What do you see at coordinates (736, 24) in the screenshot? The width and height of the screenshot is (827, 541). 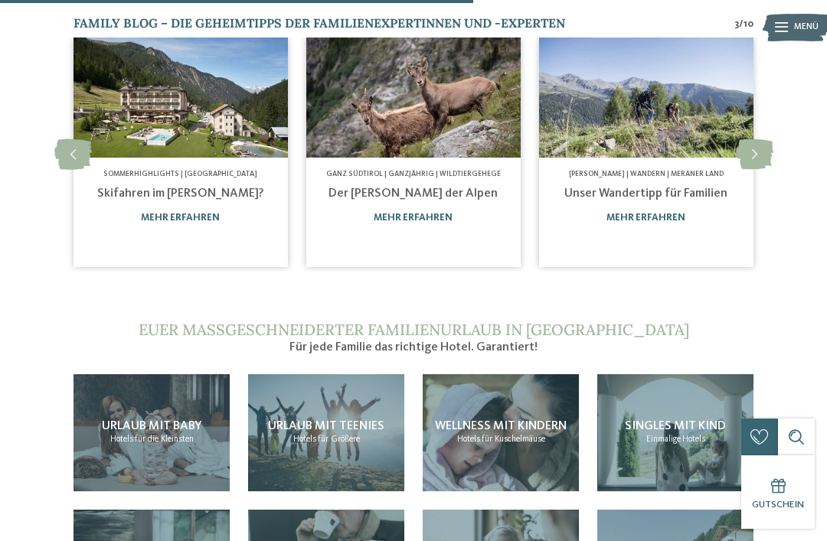 I see `span: 3` at bounding box center [736, 24].